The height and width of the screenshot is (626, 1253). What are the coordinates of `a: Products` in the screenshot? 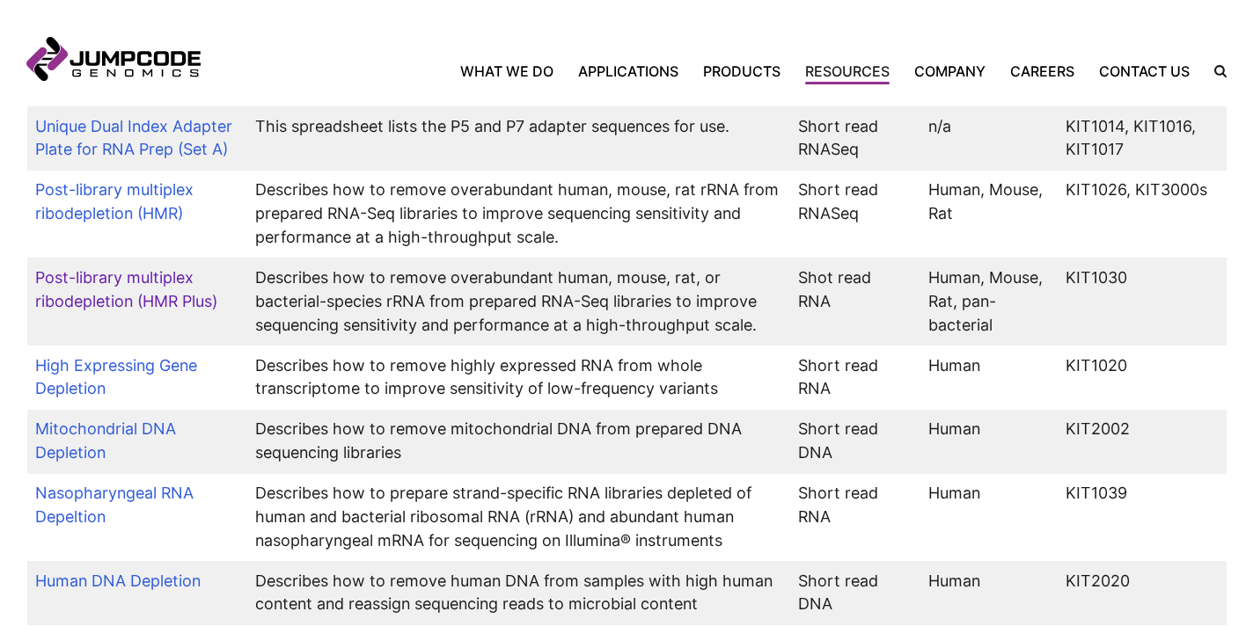 It's located at (742, 71).